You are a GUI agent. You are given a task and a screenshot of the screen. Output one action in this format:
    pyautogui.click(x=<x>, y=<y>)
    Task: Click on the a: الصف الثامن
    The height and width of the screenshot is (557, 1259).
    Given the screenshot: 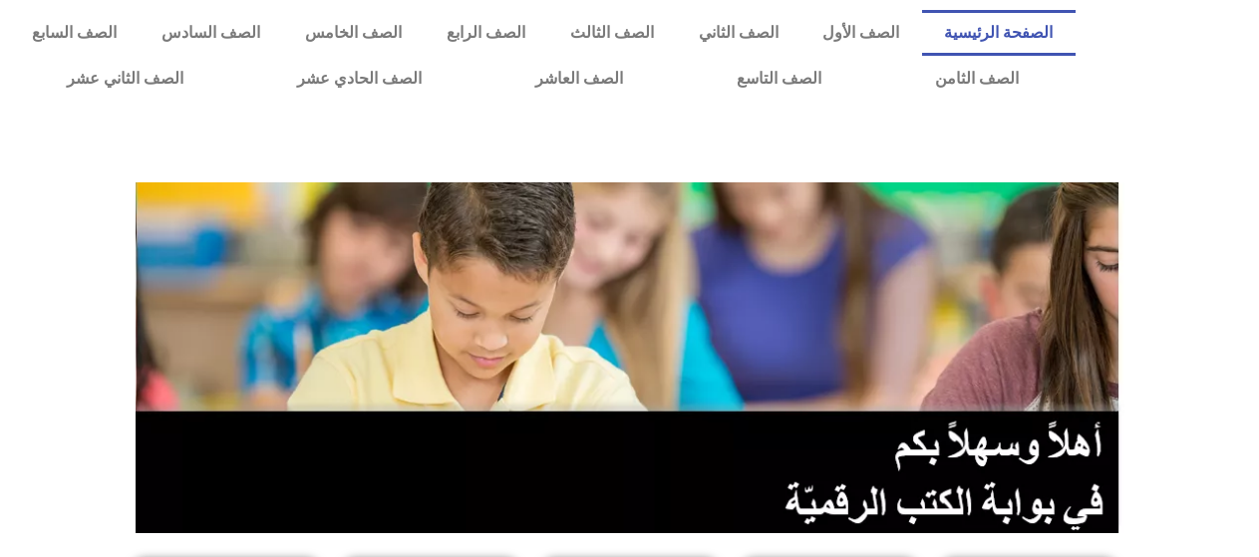 What is the action you would take?
    pyautogui.click(x=977, y=79)
    